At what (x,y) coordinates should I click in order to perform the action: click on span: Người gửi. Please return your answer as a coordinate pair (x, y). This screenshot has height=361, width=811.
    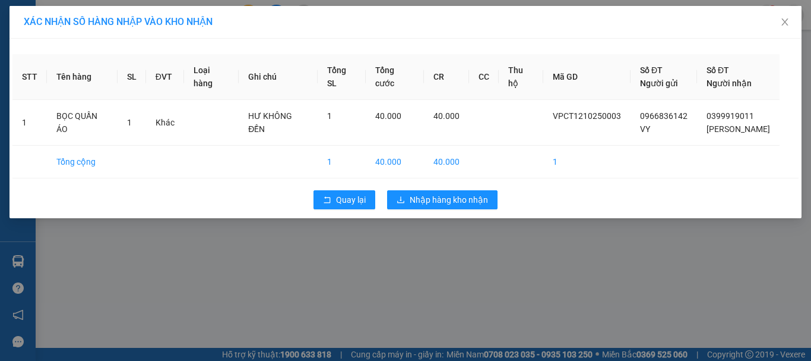
    Looking at the image, I should click on (659, 83).